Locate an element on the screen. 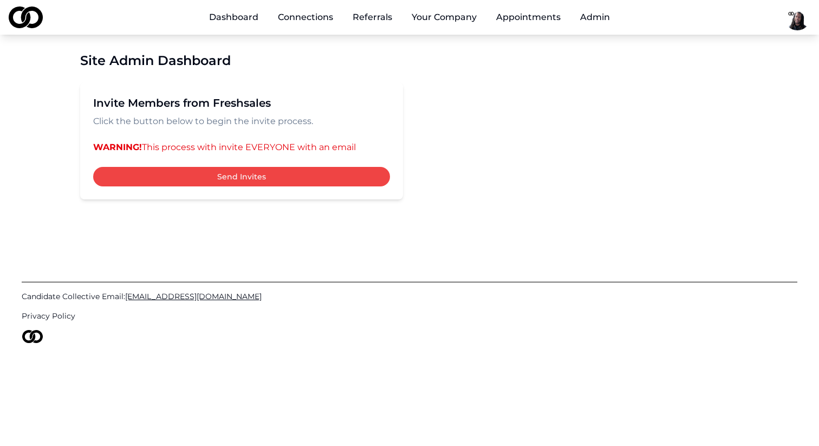 The image size is (819, 446). button: Admin is located at coordinates (595, 17).